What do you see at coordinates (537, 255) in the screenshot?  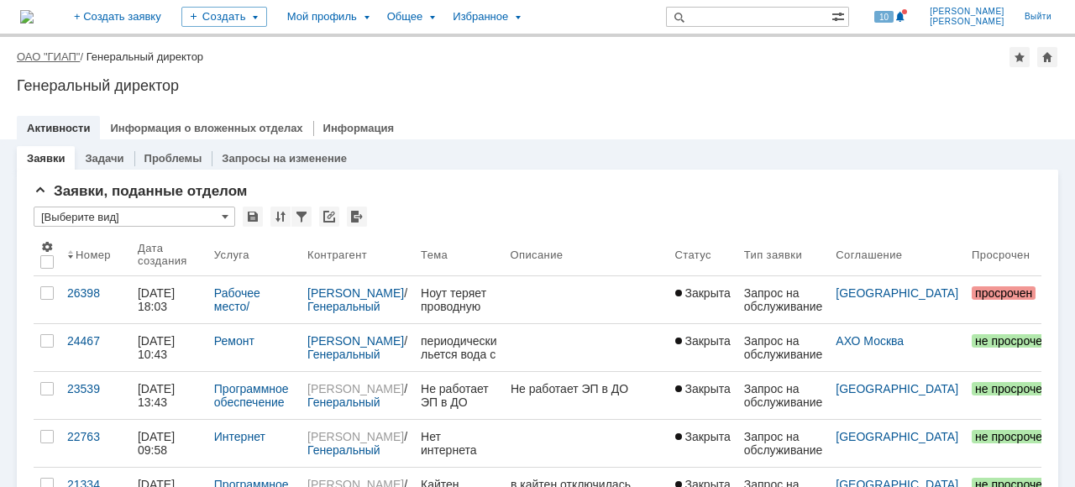 I see `div: Описание` at bounding box center [537, 255].